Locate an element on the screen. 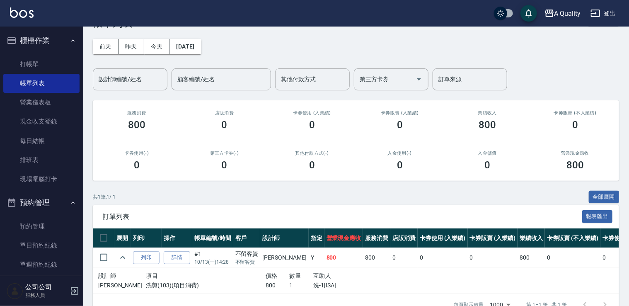  th: 營業現金應收 is located at coordinates (344, 238).